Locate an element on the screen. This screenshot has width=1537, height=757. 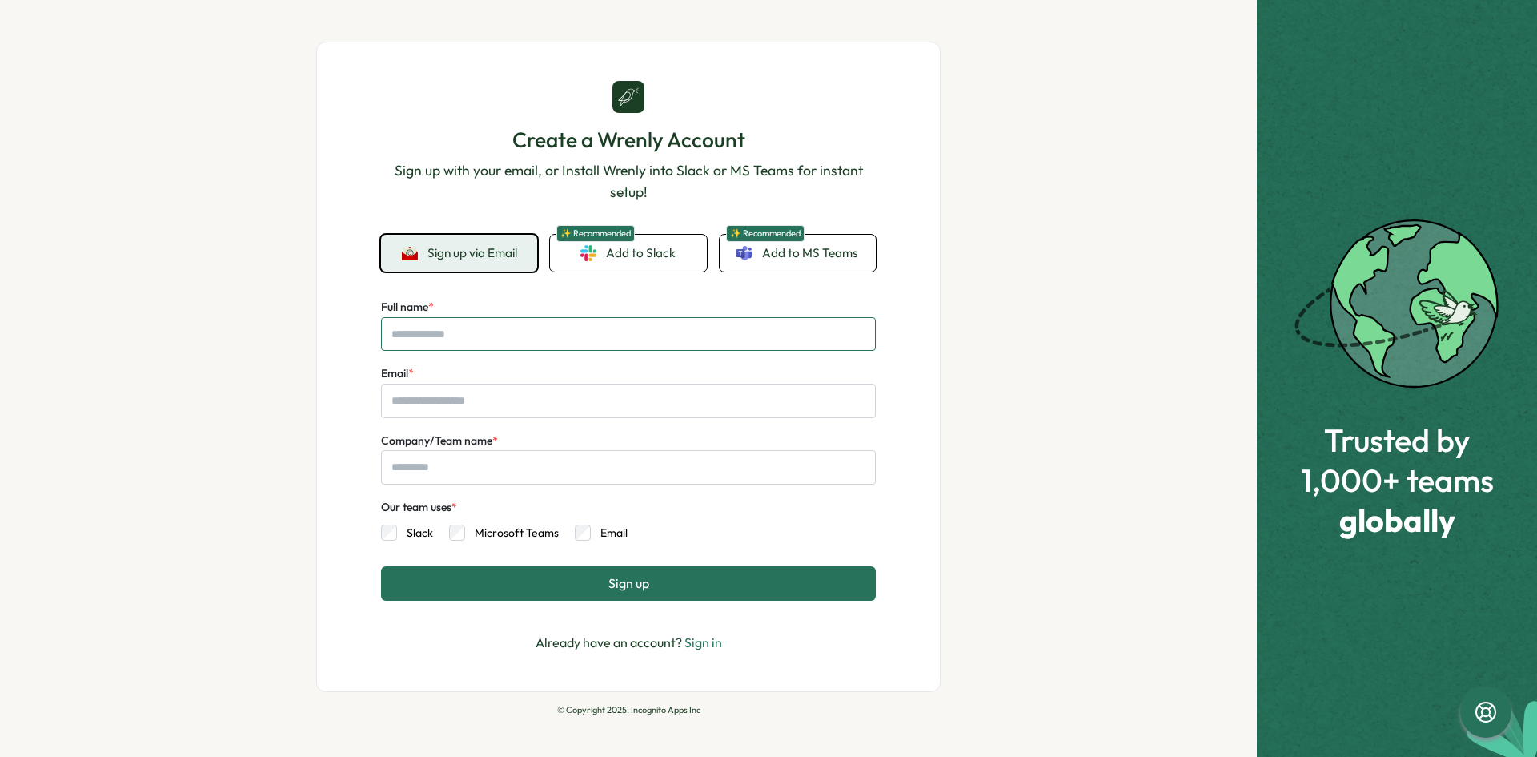
button: Sign up is located at coordinates (628, 583).